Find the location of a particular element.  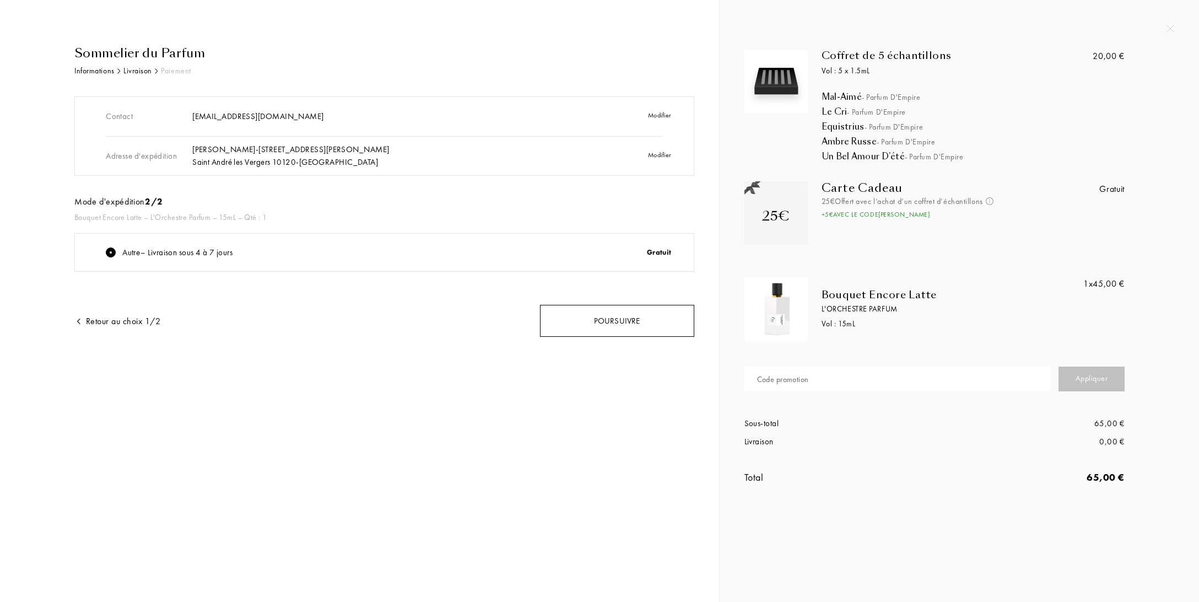

img: quit_onboard.svg is located at coordinates (1170, 29).